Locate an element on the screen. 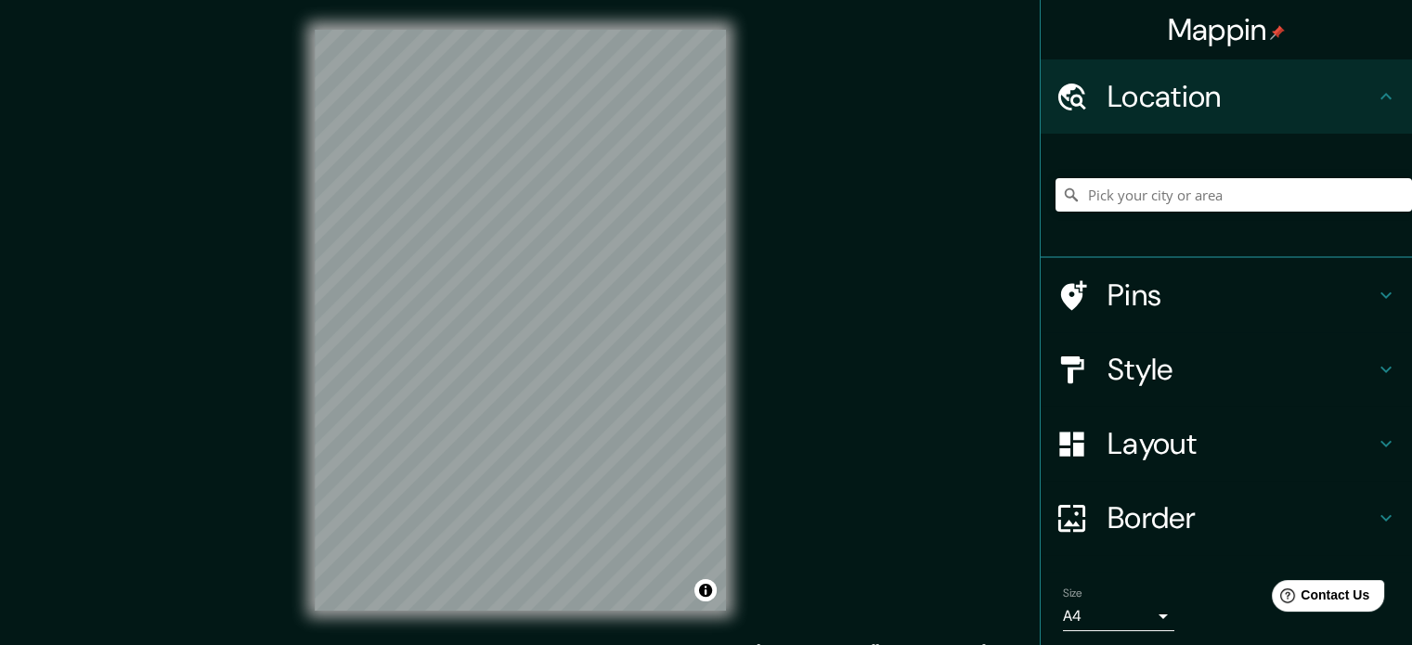 This screenshot has width=1412, height=645. div: Border is located at coordinates (1226, 518).